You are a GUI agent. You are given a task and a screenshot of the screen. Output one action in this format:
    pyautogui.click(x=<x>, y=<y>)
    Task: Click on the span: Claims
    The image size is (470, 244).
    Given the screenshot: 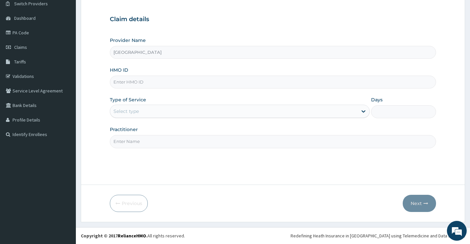 What is the action you would take?
    pyautogui.click(x=20, y=47)
    